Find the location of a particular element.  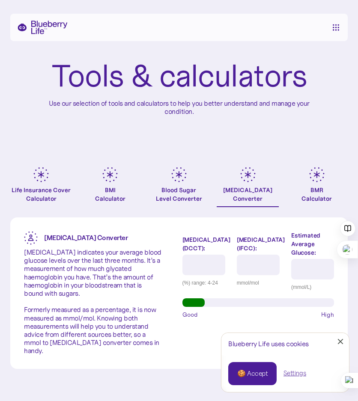

div: Life Insurance Cover Calculator is located at coordinates (41, 194).